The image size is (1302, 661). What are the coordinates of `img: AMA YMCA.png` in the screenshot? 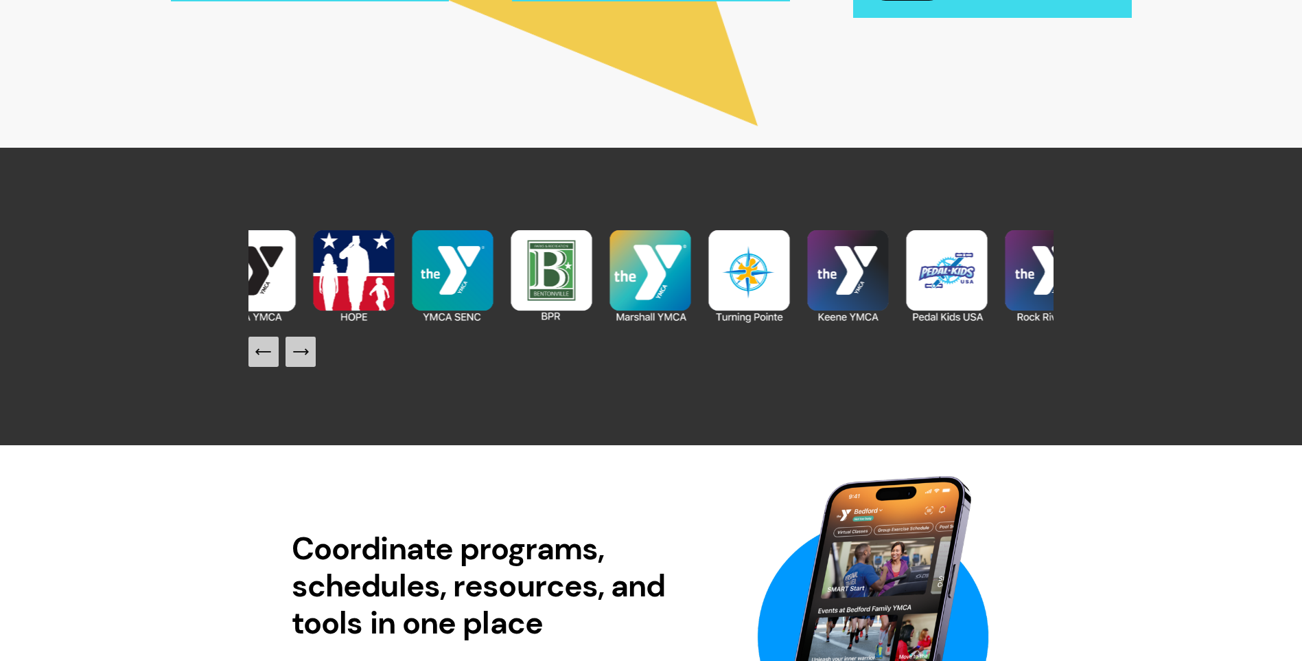 It's located at (255, 275).